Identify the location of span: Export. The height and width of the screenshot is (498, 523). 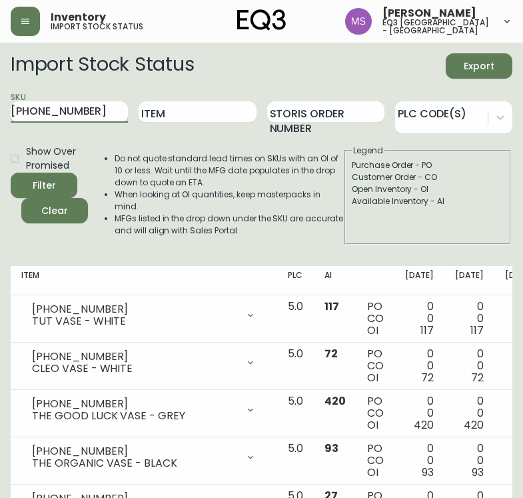
(479, 66).